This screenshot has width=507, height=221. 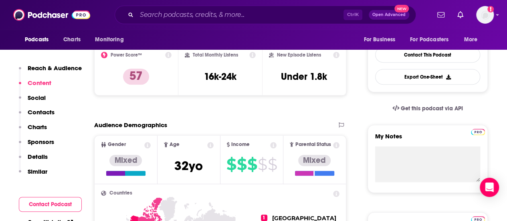 I want to click on span: For Podcasters, so click(x=429, y=40).